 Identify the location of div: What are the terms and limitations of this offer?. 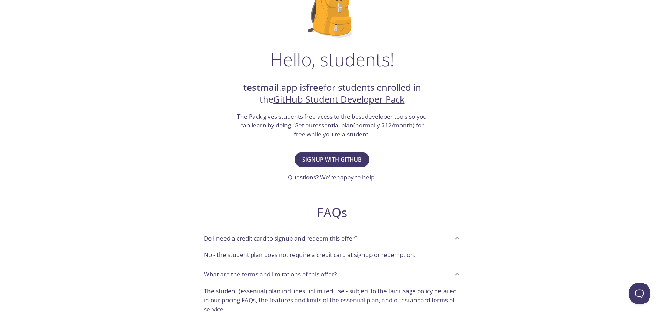
(332, 274).